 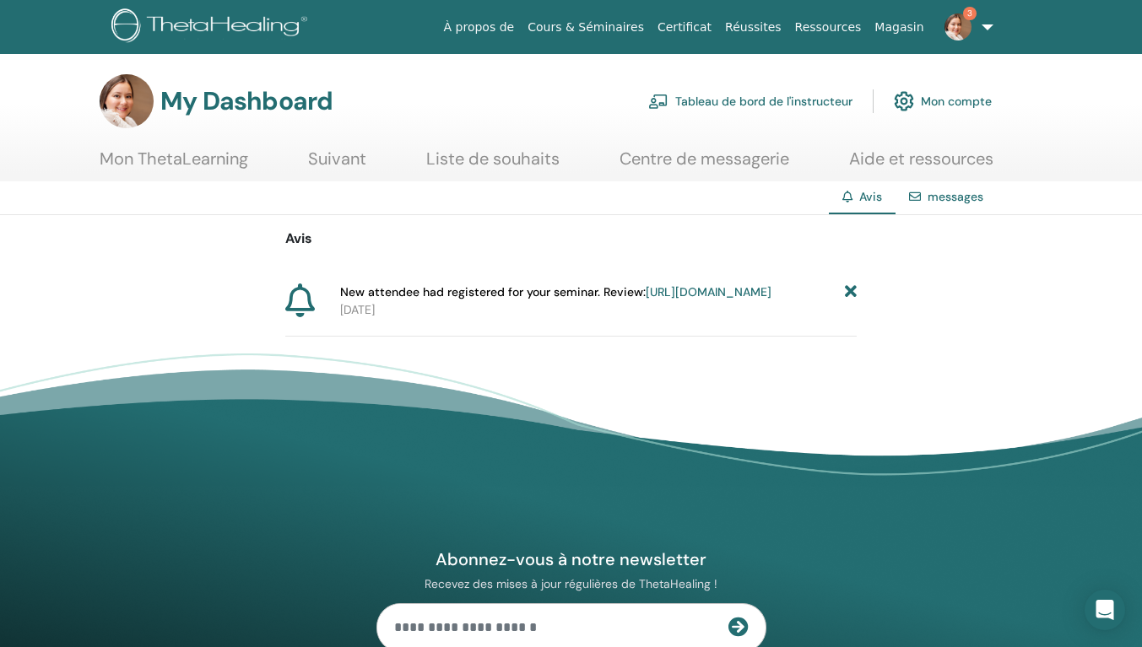 What do you see at coordinates (921, 165) in the screenshot?
I see `a: Aide et ressources` at bounding box center [921, 165].